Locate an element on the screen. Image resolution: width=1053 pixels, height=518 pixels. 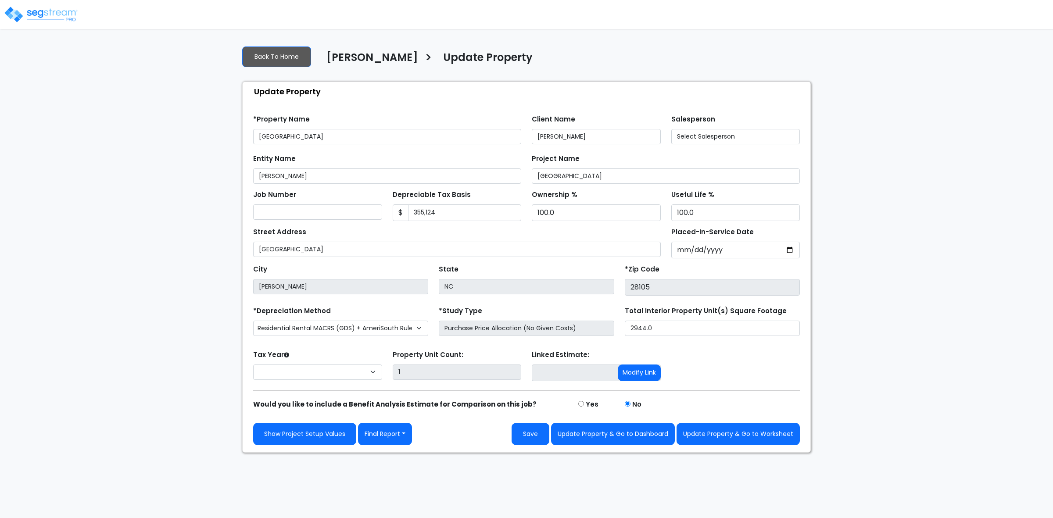
input: Zip Code is located at coordinates (712, 287).